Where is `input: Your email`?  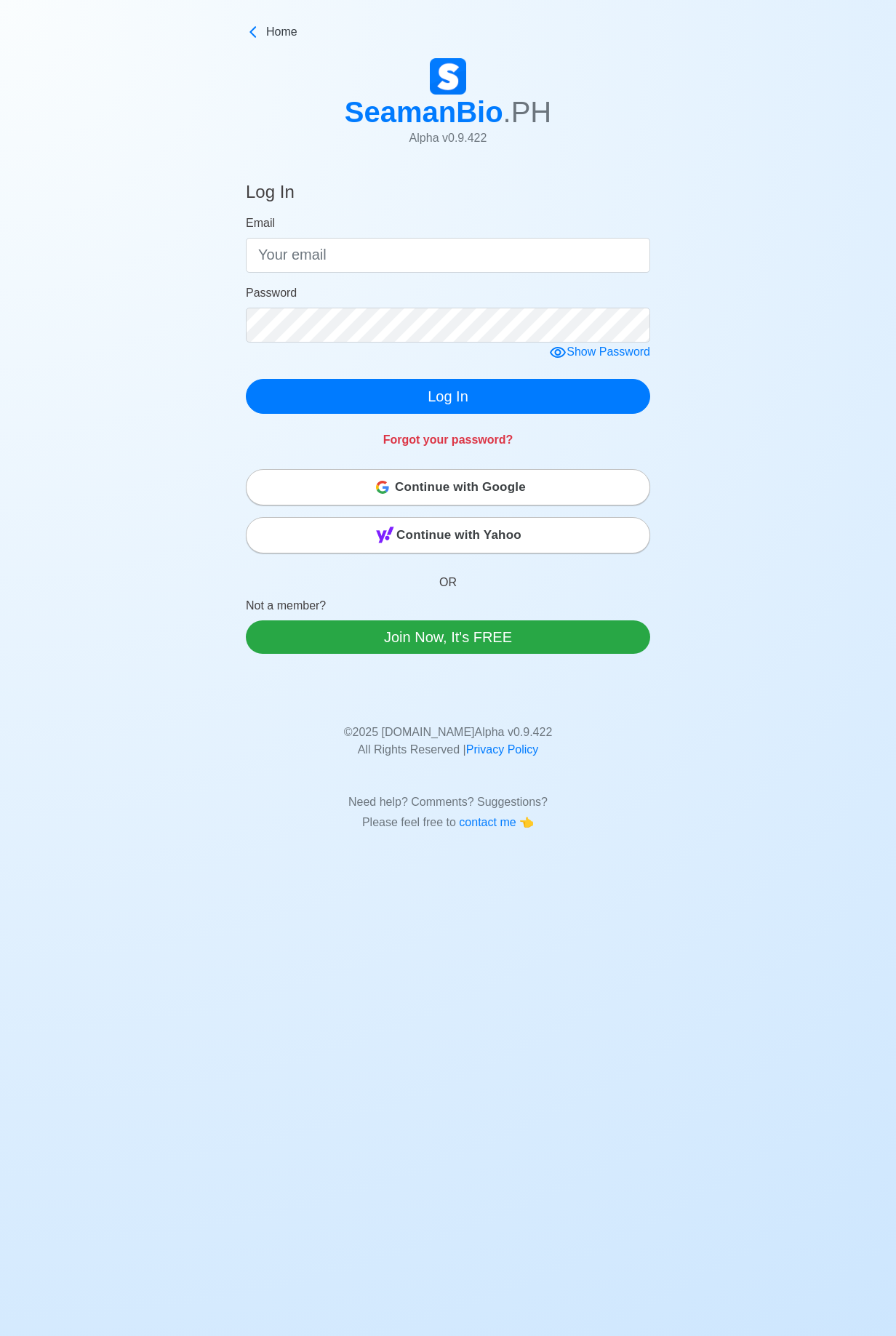
input: Your email is located at coordinates (448, 255).